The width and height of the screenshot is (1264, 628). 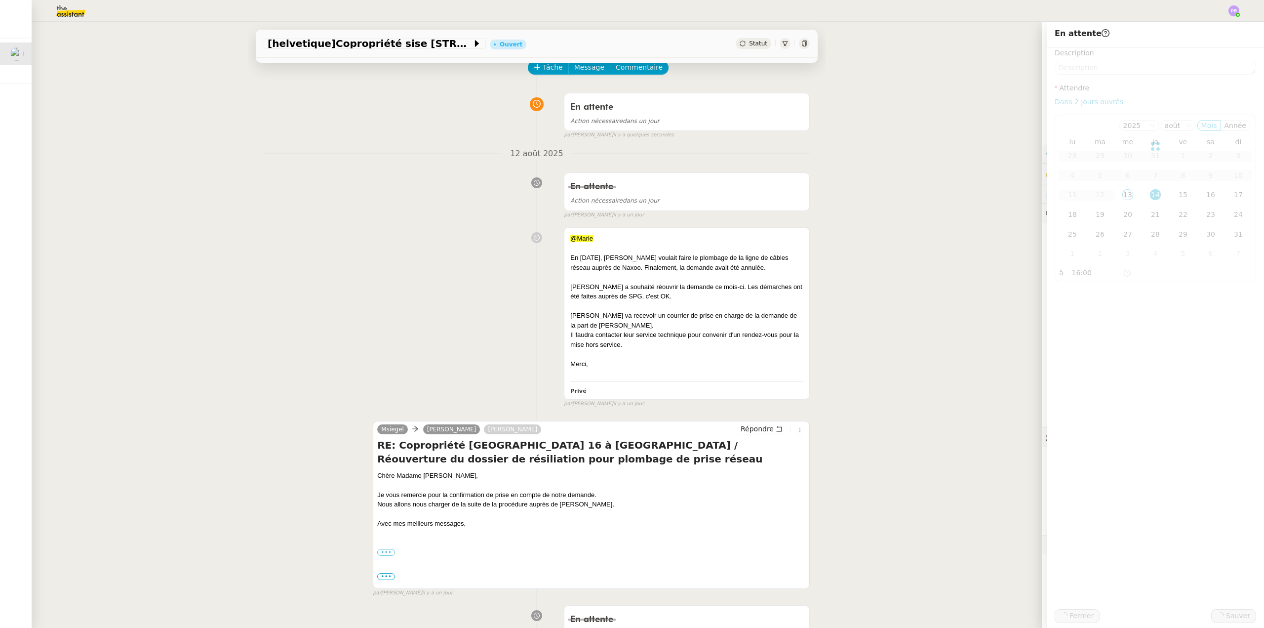 What do you see at coordinates (687, 339) in the screenshot?
I see `div: Il faudra contacter leur service technique pour convenir d'un rendez-vous pour la mise hors service.` at bounding box center [687, 339].